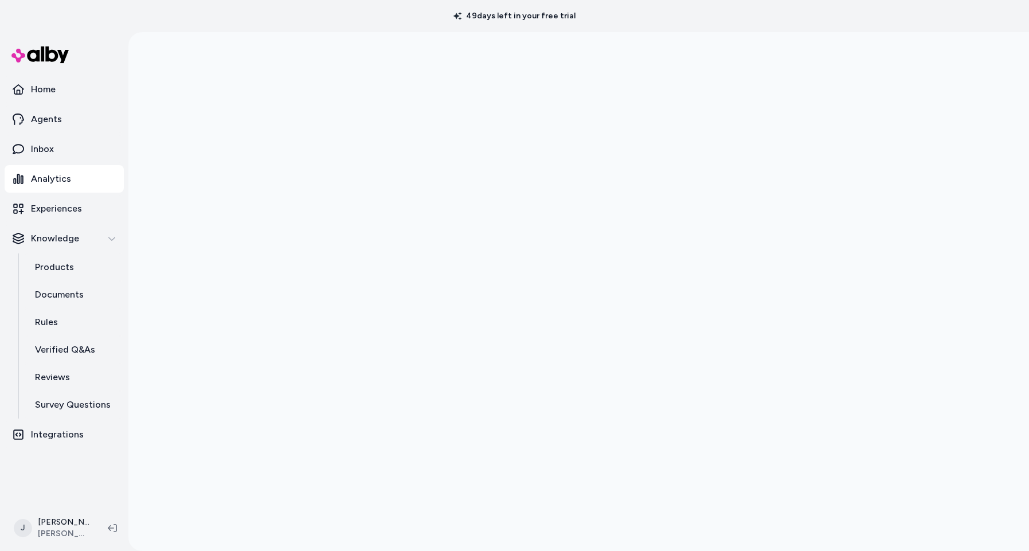 This screenshot has width=1029, height=551. What do you see at coordinates (73, 267) in the screenshot?
I see `a: Products` at bounding box center [73, 267].